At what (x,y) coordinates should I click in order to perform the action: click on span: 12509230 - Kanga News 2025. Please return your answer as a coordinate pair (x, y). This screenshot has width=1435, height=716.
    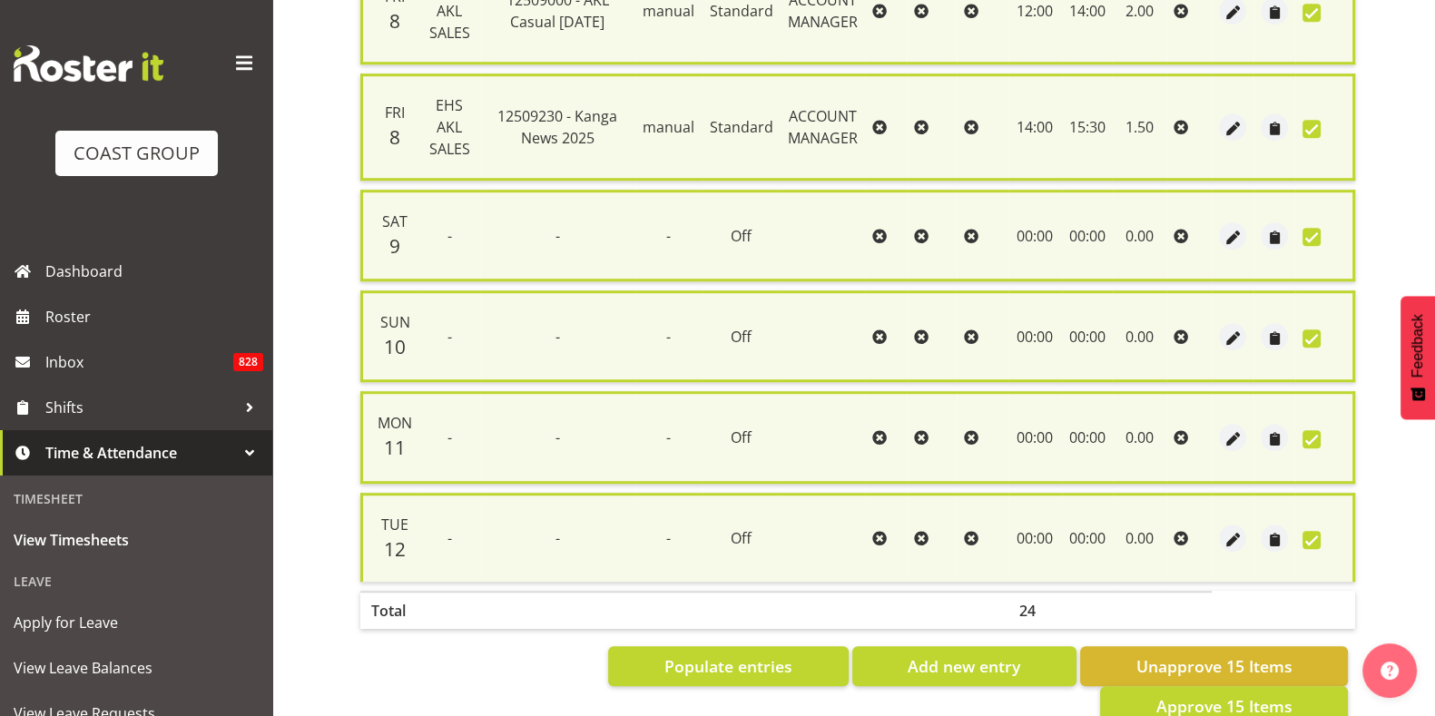
    Looking at the image, I should click on (557, 127).